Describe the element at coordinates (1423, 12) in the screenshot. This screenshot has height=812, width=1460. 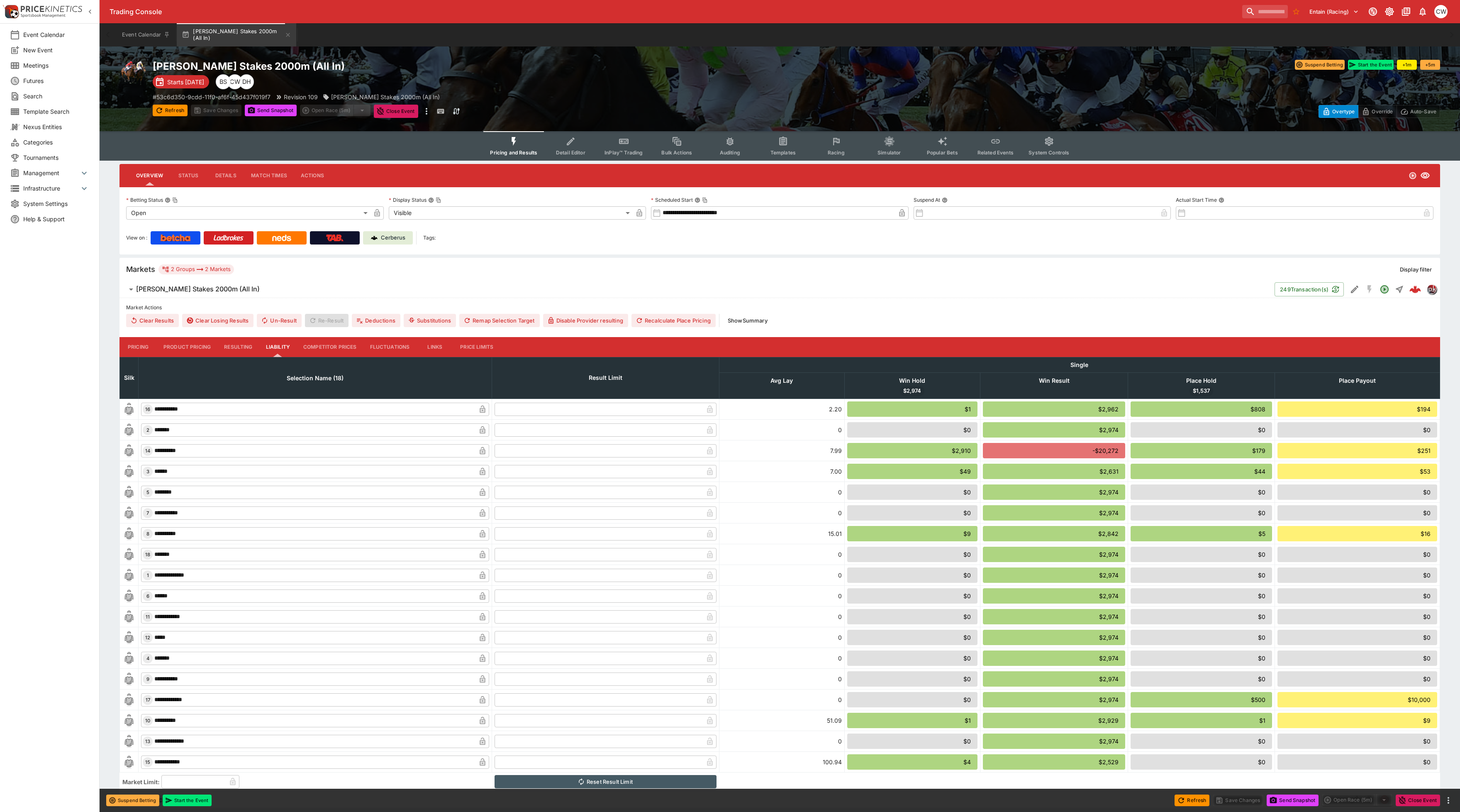
I see `button: Notifications` at that location.